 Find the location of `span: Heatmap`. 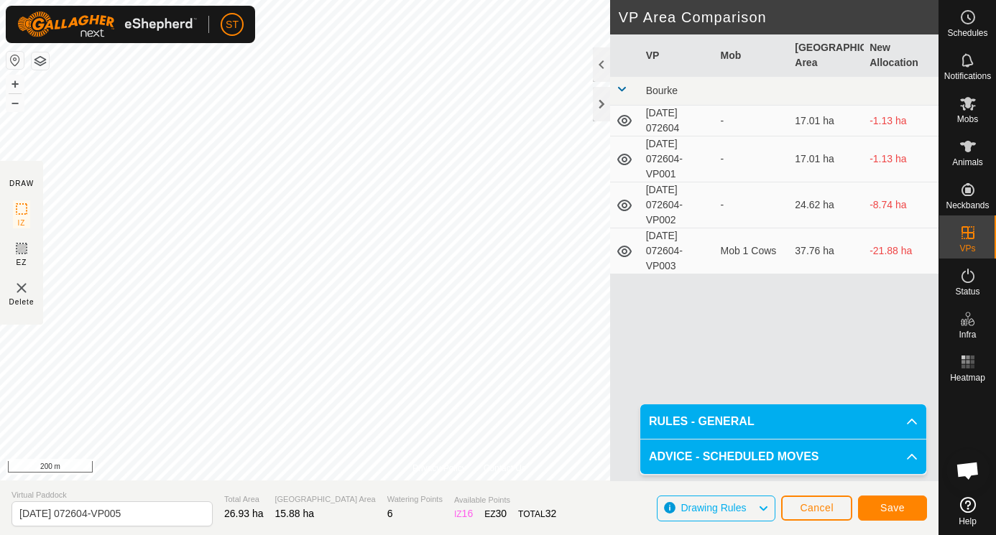

span: Heatmap is located at coordinates (967, 378).